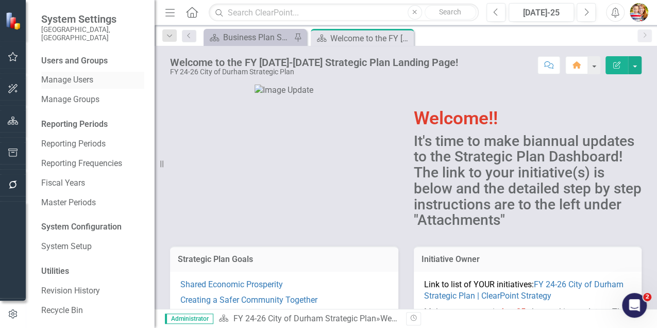 Image resolution: width=657 pixels, height=328 pixels. What do you see at coordinates (248, 37) in the screenshot?
I see `a: Business Plan Status Update` at bounding box center [248, 37].